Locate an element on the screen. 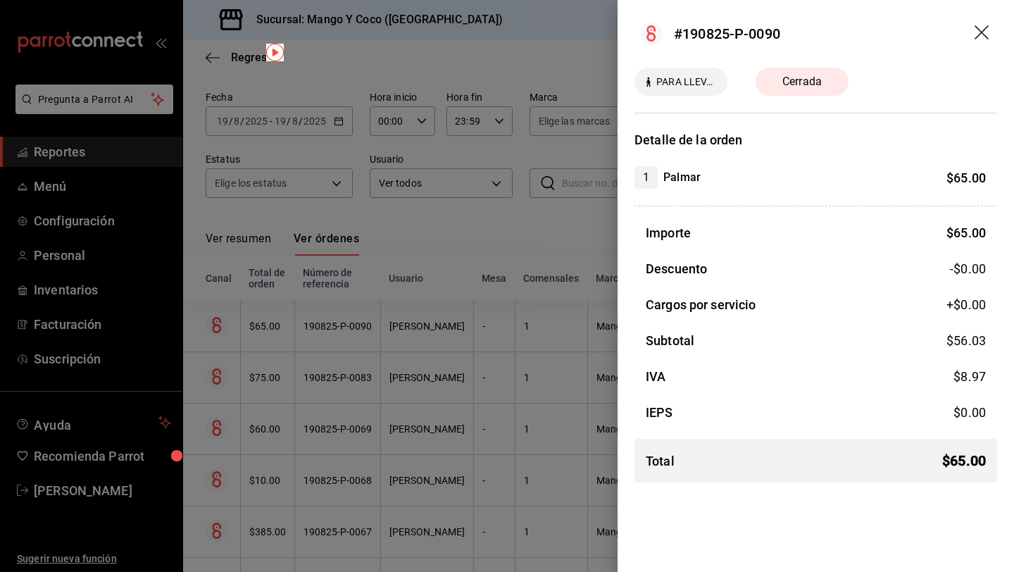 Image resolution: width=1014 pixels, height=572 pixels. img: Tooltip marker is located at coordinates (275, 52).